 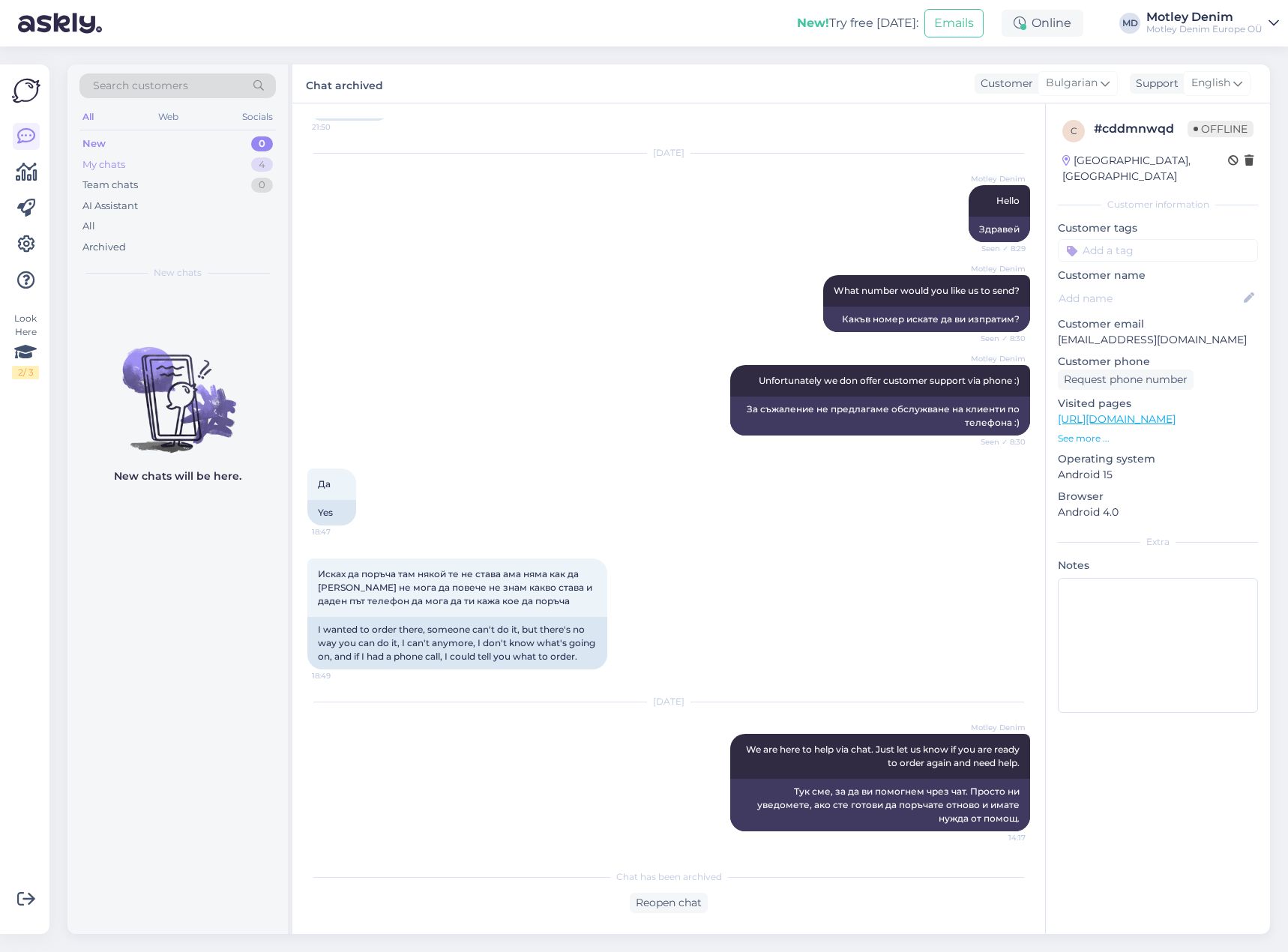 What do you see at coordinates (1204, 30) in the screenshot?
I see `div: Motley Denim Europe OÜ` at bounding box center [1204, 30].